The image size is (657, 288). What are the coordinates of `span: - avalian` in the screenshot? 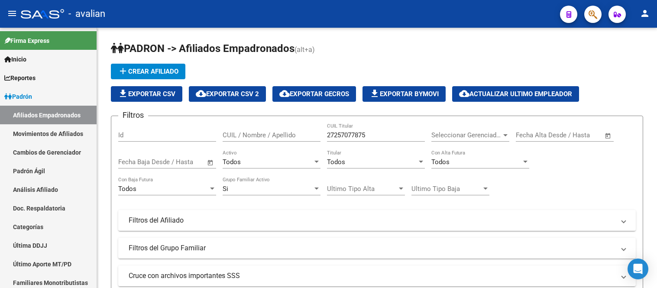 It's located at (87, 14).